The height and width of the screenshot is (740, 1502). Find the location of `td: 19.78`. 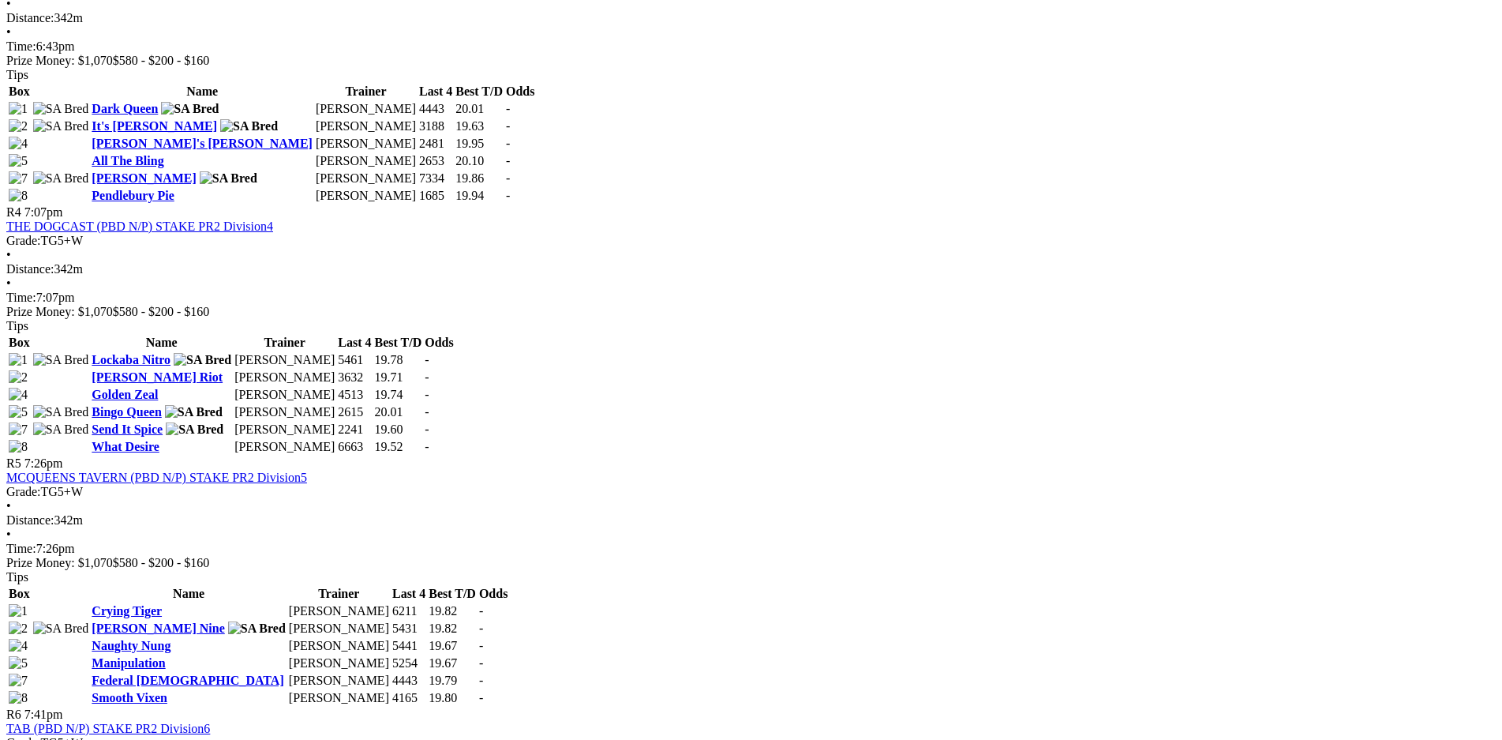

td: 19.78 is located at coordinates (398, 360).